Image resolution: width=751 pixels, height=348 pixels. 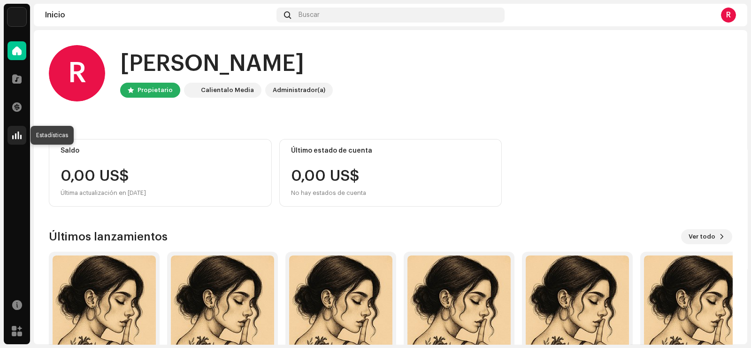 I want to click on div: Saldo, so click(x=160, y=151).